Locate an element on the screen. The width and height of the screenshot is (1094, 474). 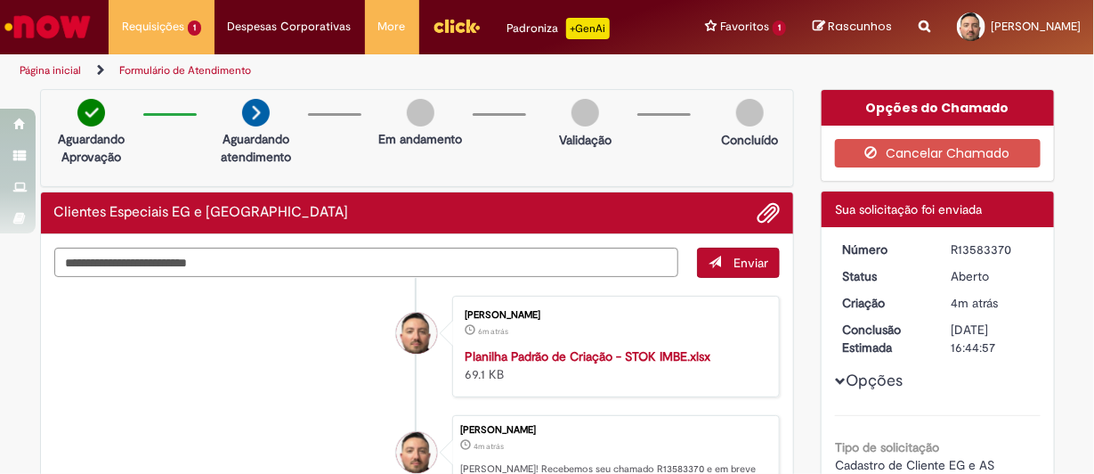
dt: Criação is located at coordinates (883, 303).